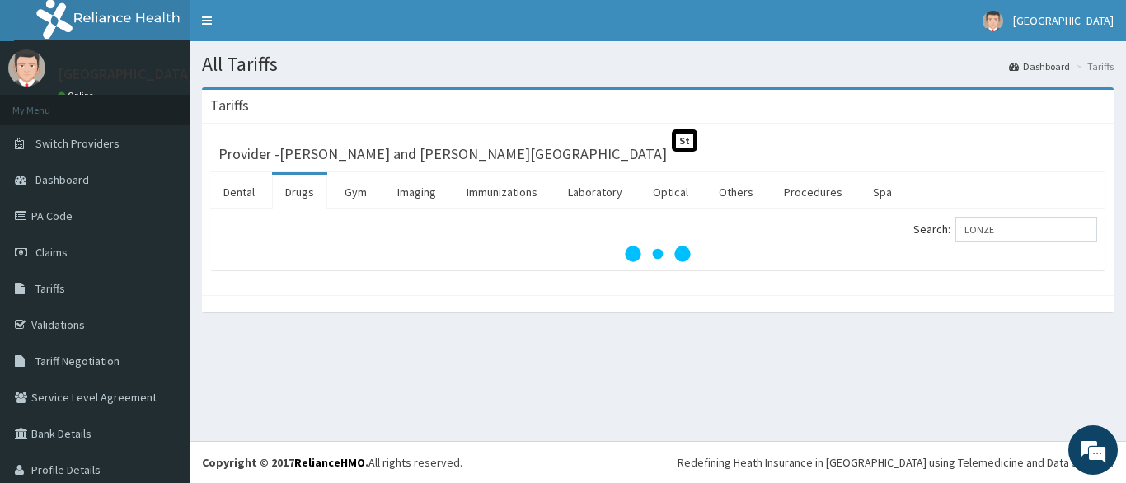  Describe the element at coordinates (62, 180) in the screenshot. I see `span: Dashboard` at that location.